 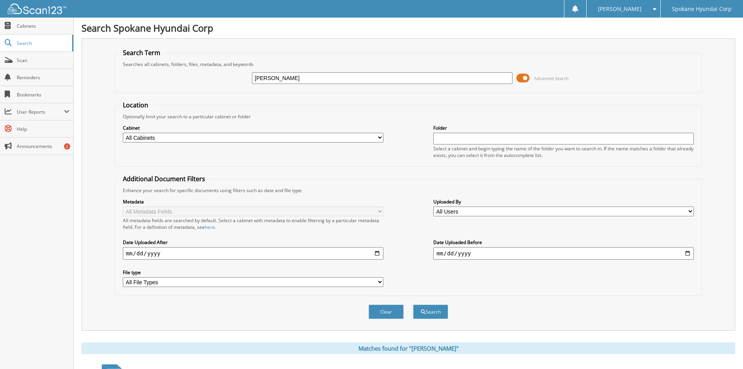 I want to click on span: Advanced Search, so click(x=551, y=78).